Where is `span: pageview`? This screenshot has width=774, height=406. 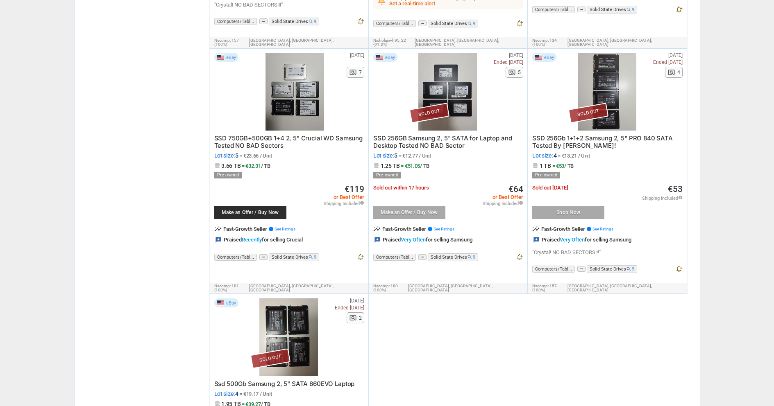
span: pageview is located at coordinates (353, 318).